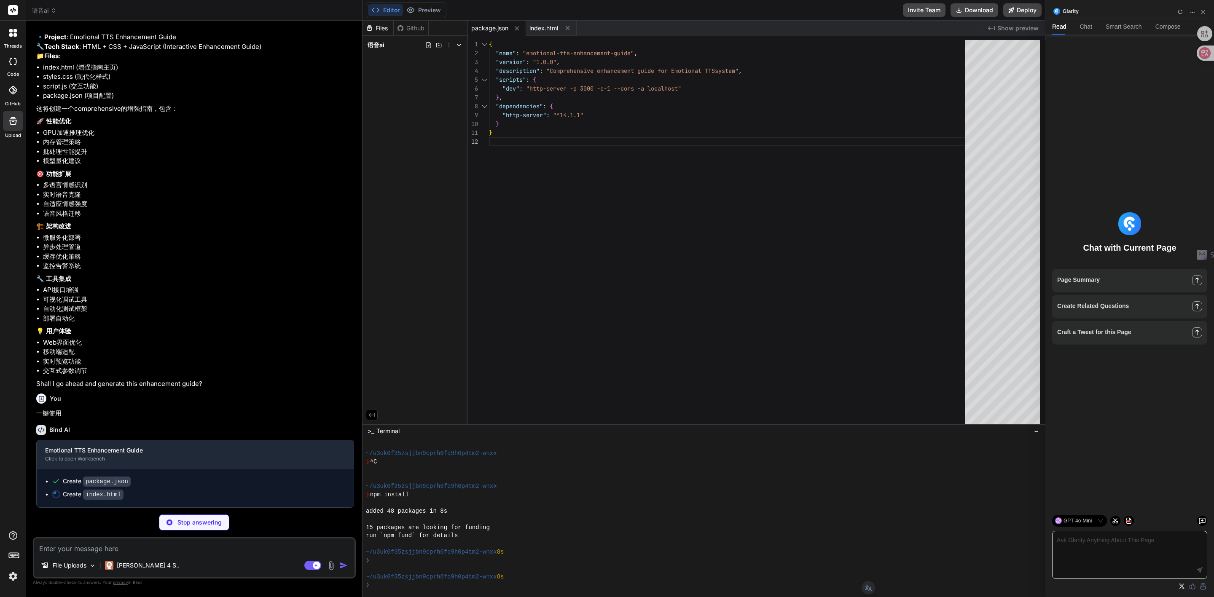 This screenshot has height=597, width=1214. Describe the element at coordinates (484, 44) in the screenshot. I see `div: Click to collapse the range.` at that location.